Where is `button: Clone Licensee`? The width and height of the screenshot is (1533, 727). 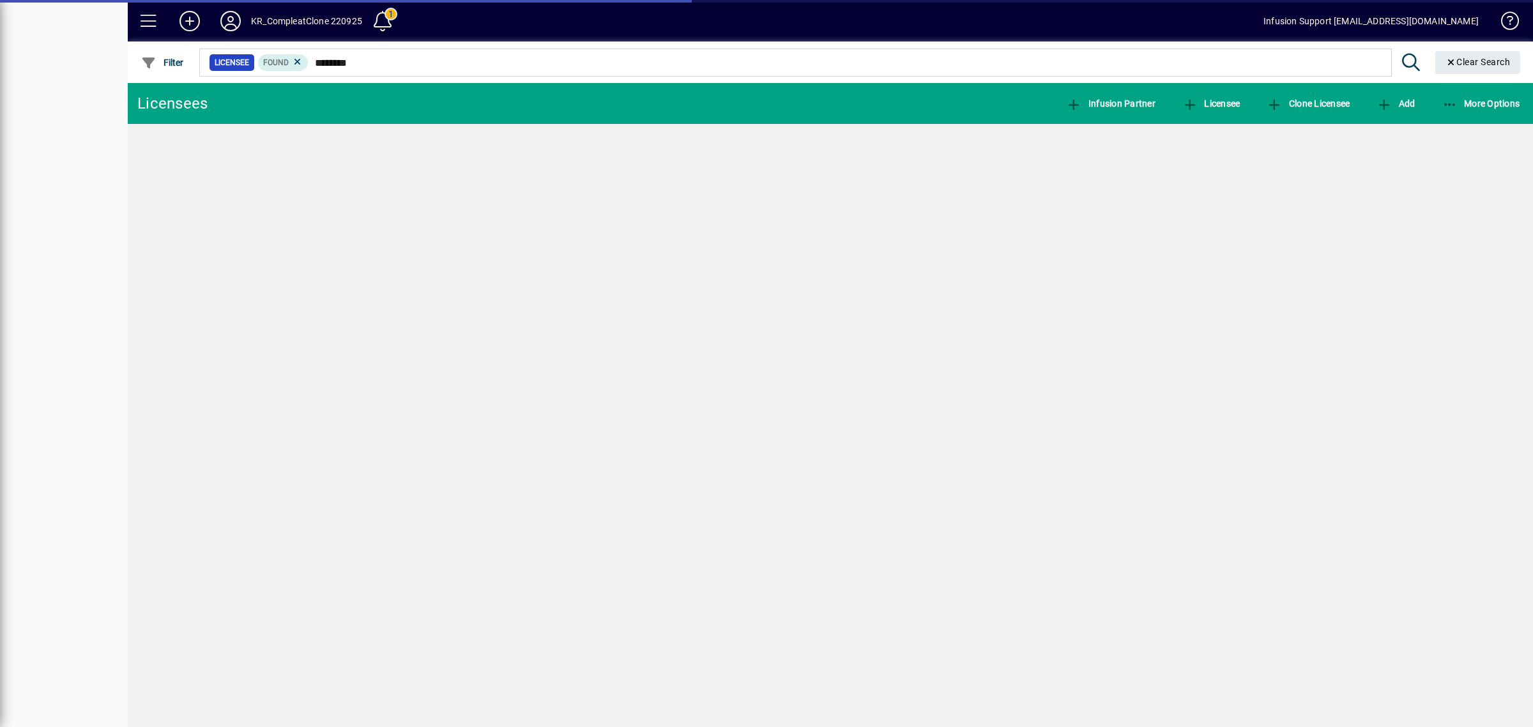
button: Clone Licensee is located at coordinates (1308, 103).